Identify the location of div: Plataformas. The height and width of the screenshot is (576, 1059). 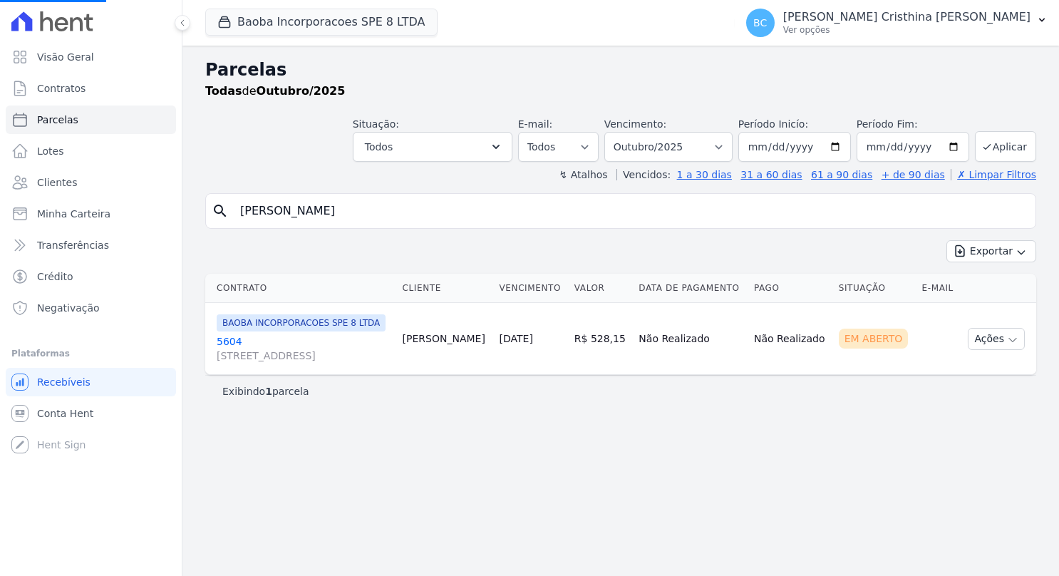
(91, 353).